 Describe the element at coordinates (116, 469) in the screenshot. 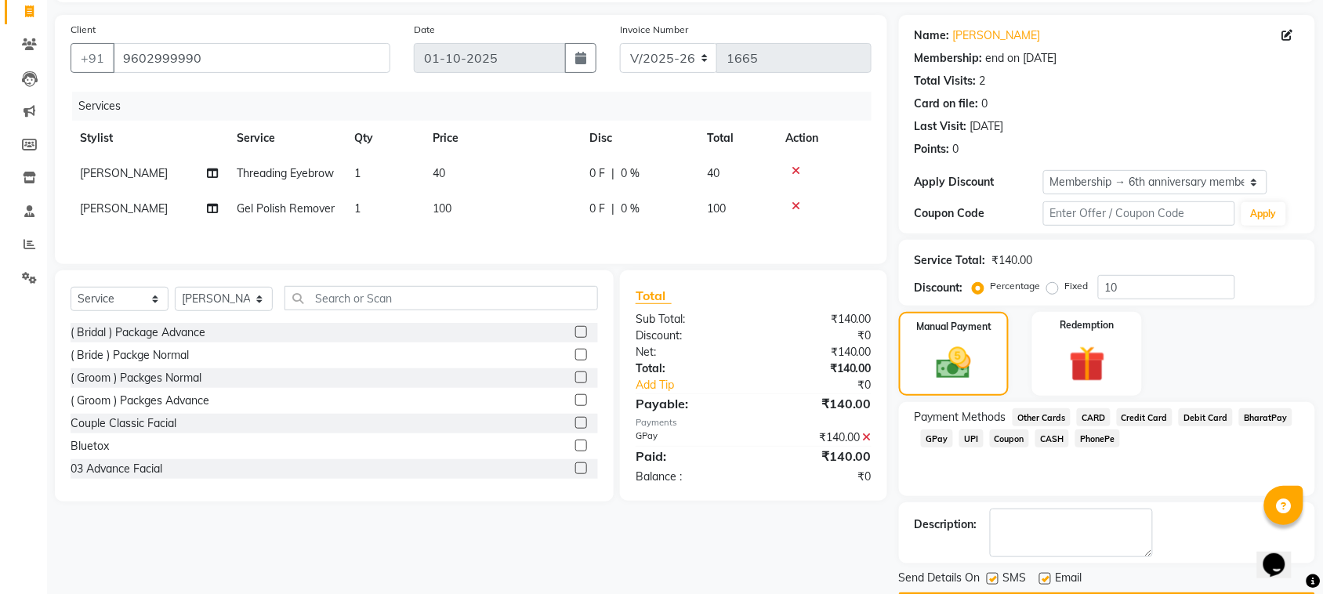

I see `div: 03 Advance Facial` at that location.